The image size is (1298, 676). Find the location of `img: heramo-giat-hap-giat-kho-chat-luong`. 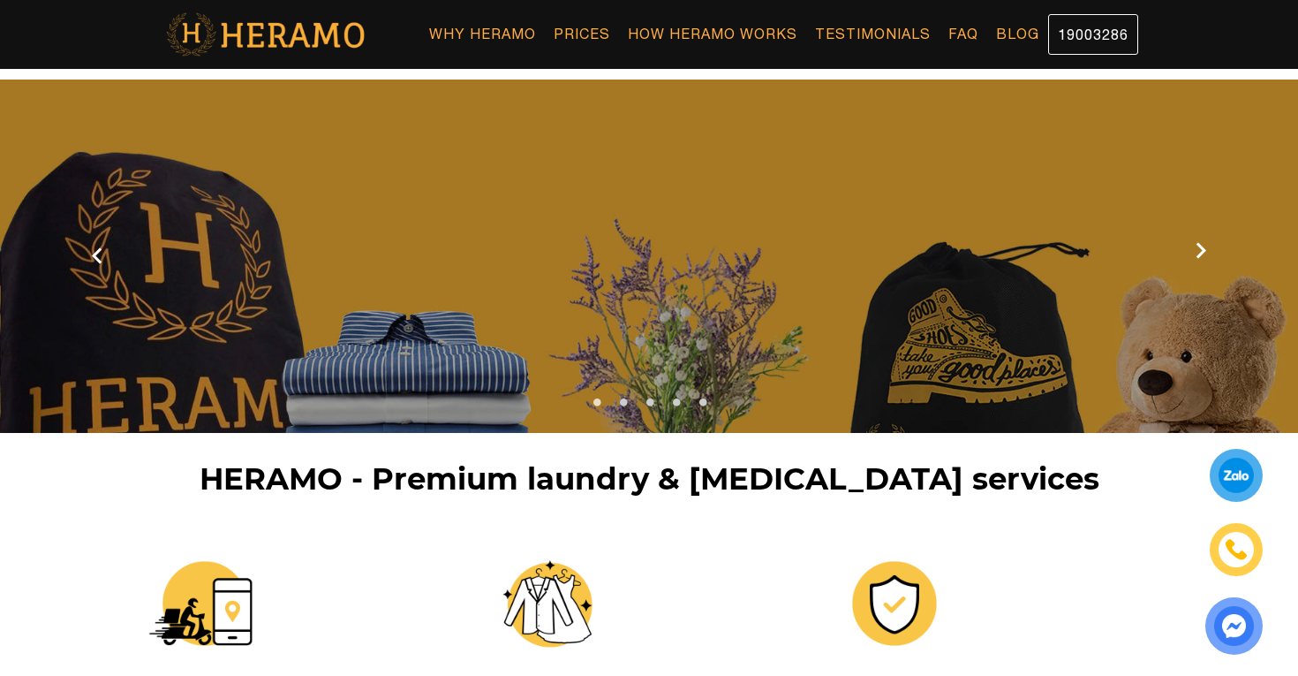

img: heramo-giat-hap-giat-kho-chat-luong is located at coordinates (548, 603).